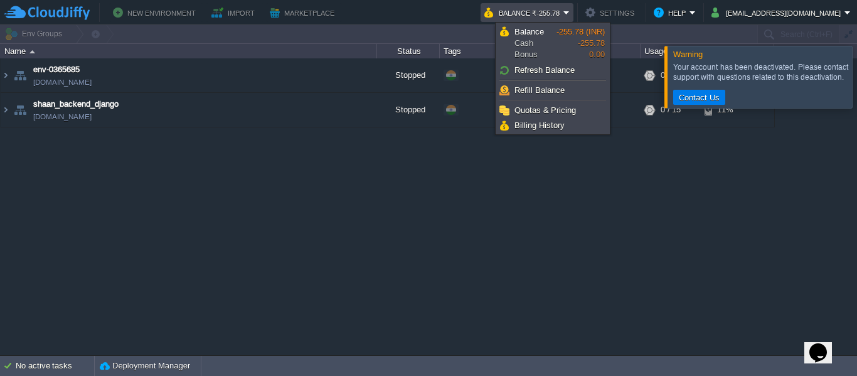 The height and width of the screenshot is (376, 857). Describe the element at coordinates (553, 43) in the screenshot. I see `a: BalanceCashBonus-255.78 (INR)-255.780.00` at that location.